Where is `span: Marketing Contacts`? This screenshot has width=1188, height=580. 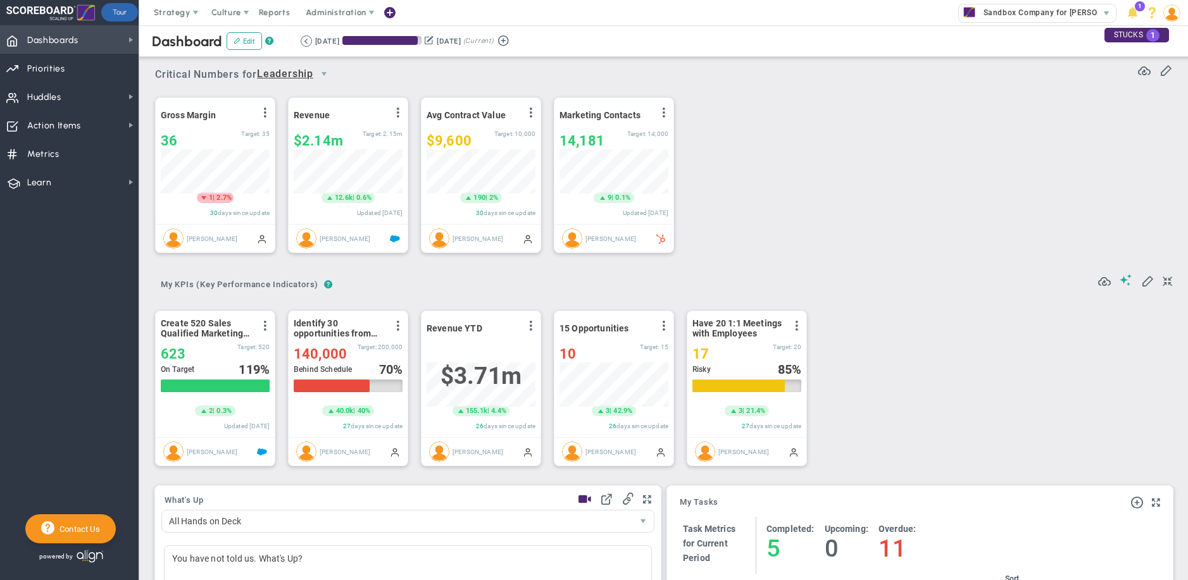
span: Marketing Contacts is located at coordinates (600, 115).